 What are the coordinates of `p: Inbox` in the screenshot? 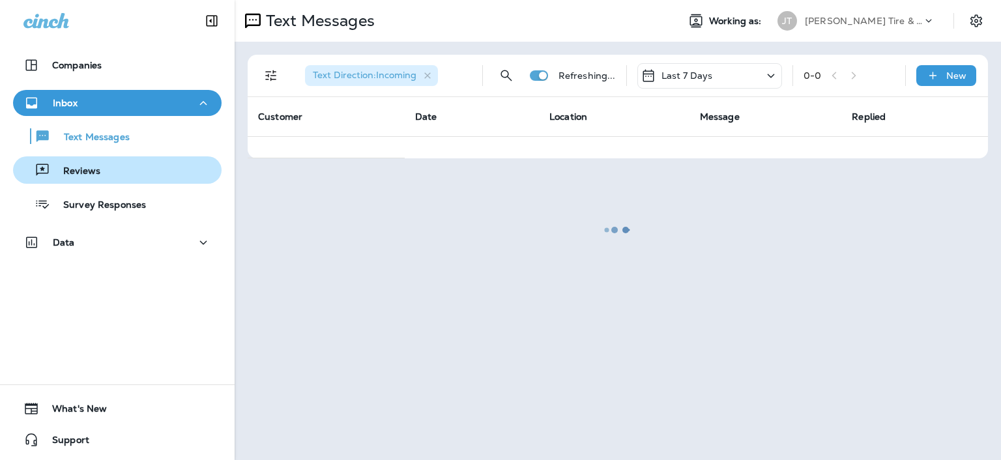 It's located at (65, 103).